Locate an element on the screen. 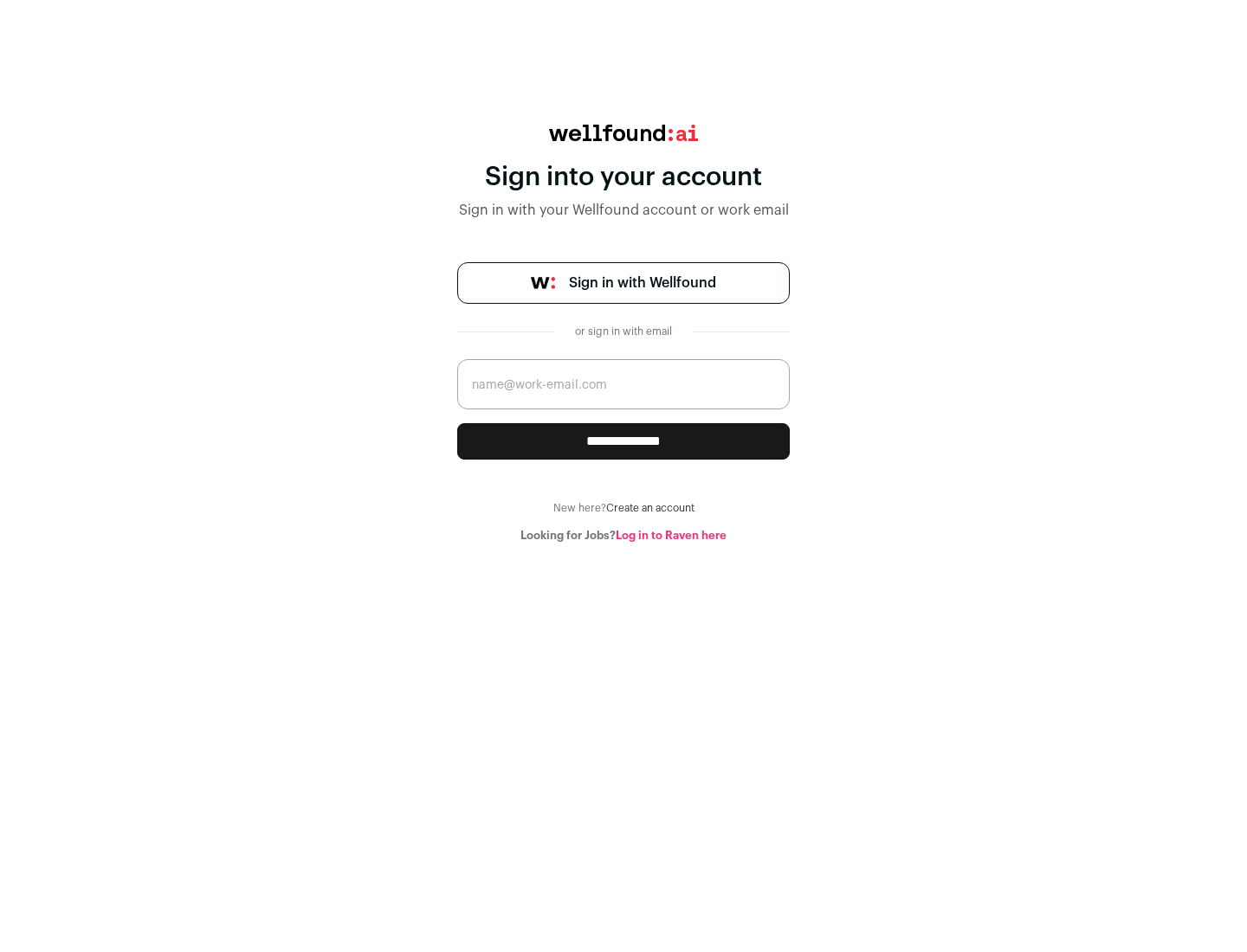  div: Looking for Jobs? is located at coordinates (624, 536).